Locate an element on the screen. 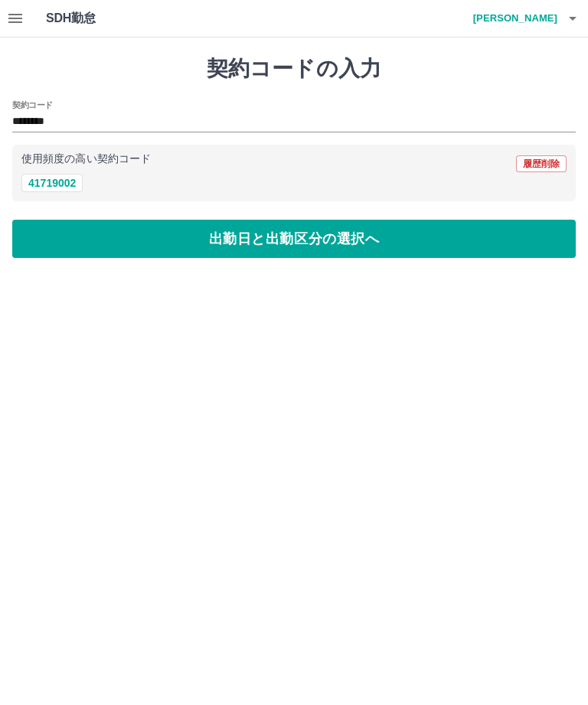 This screenshot has width=588, height=705. p: 使用頻度の高い契約コード is located at coordinates (86, 159).